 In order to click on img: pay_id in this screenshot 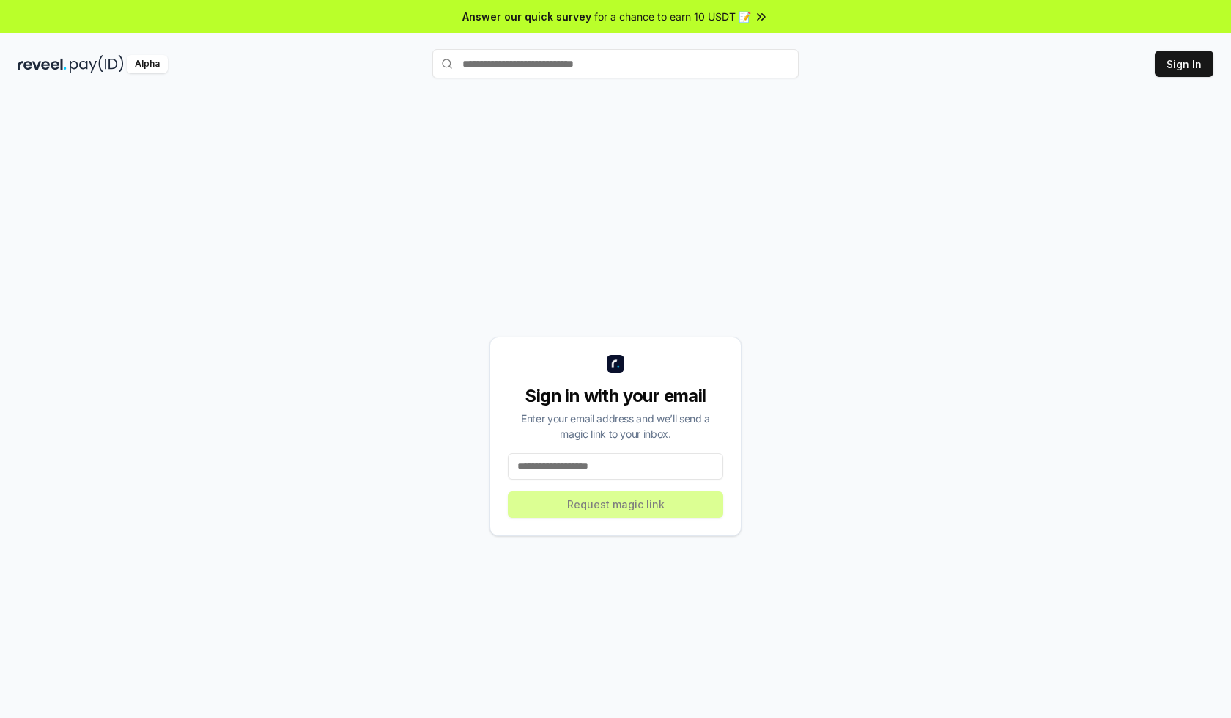, I will do `click(97, 64)`.